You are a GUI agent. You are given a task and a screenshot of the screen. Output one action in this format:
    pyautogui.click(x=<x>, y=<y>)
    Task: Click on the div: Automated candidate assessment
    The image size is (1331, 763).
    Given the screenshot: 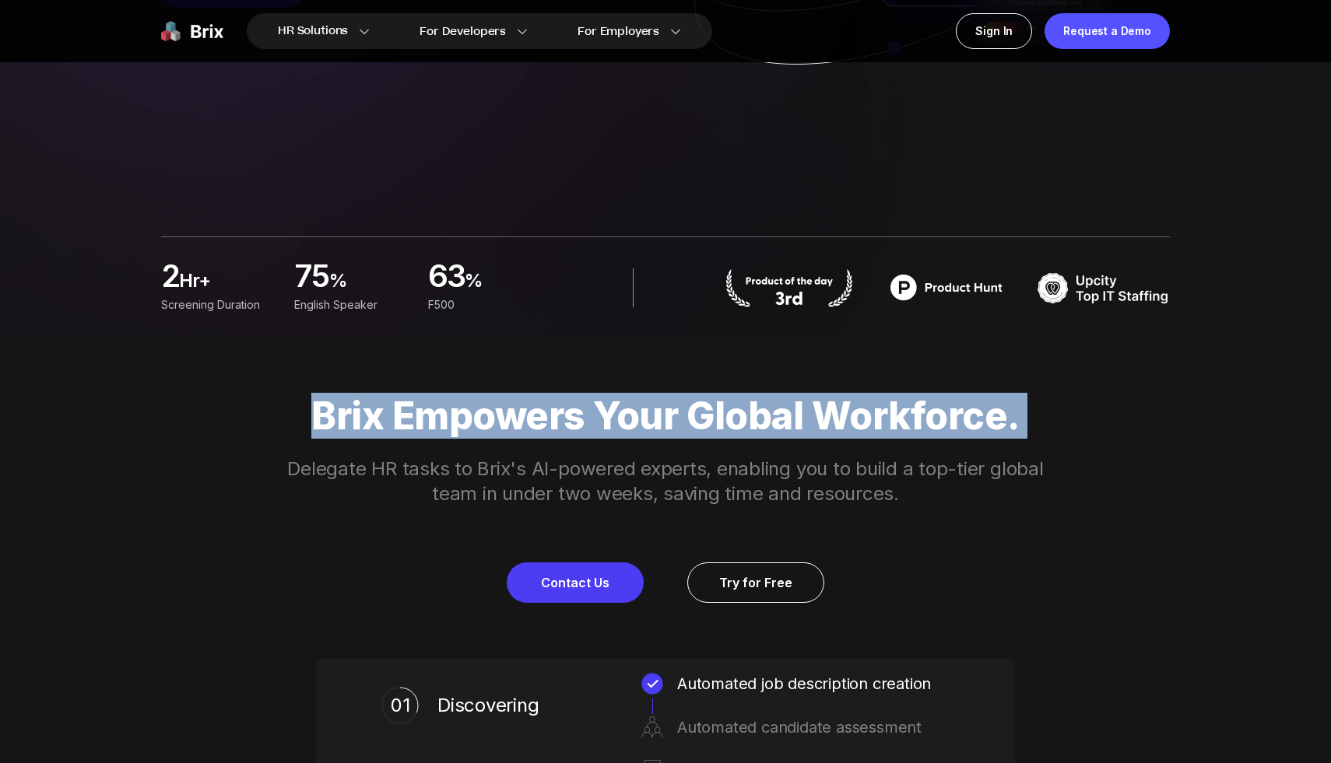 What is the action you would take?
    pyautogui.click(x=813, y=728)
    